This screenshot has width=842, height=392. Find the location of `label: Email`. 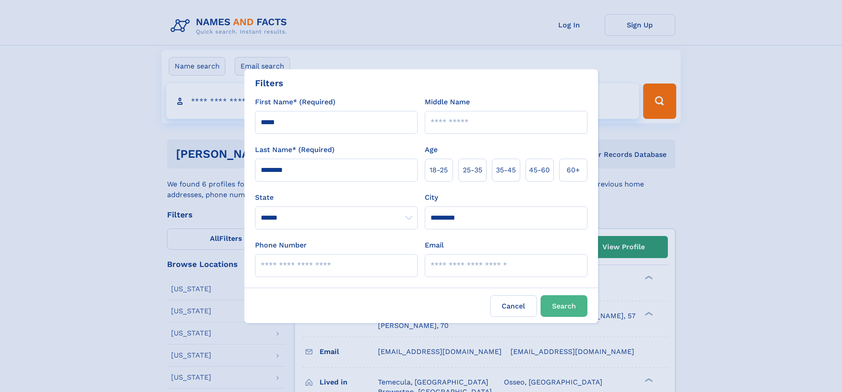

label: Email is located at coordinates (434, 245).